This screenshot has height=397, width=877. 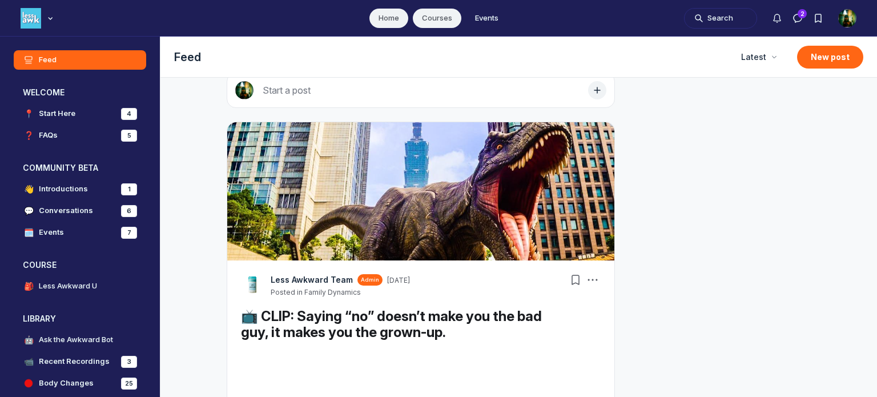 I want to click on a: Feed, so click(x=80, y=60).